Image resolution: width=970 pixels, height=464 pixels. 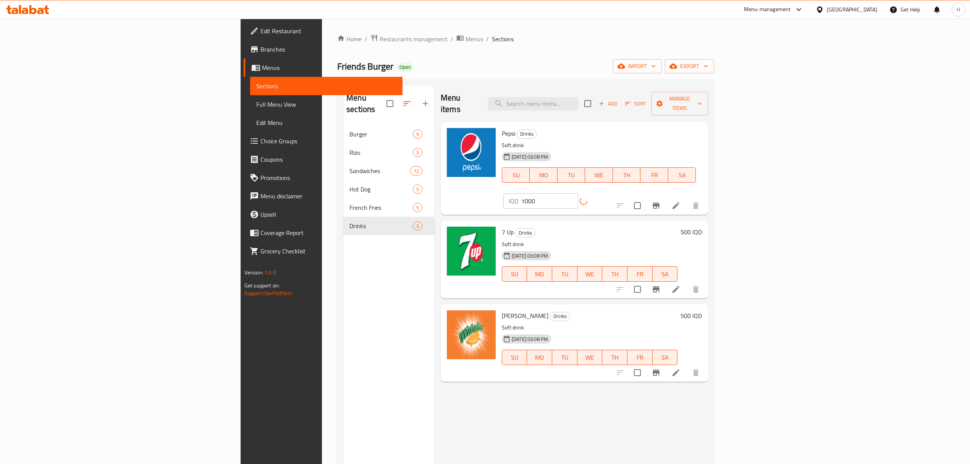 I want to click on button: Manage items, so click(x=679, y=103).